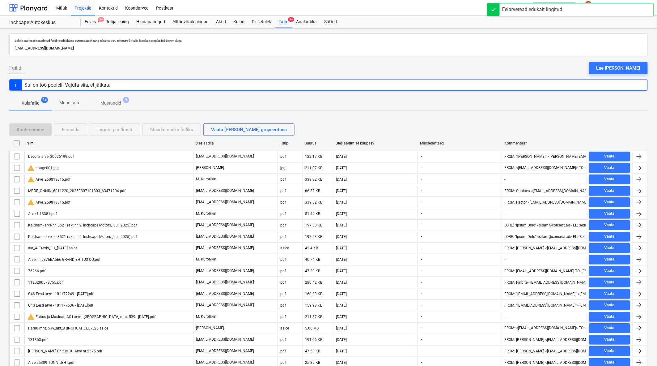  What do you see at coordinates (235, 143) in the screenshot?
I see `div: Üleslaadija` at bounding box center [235, 143].